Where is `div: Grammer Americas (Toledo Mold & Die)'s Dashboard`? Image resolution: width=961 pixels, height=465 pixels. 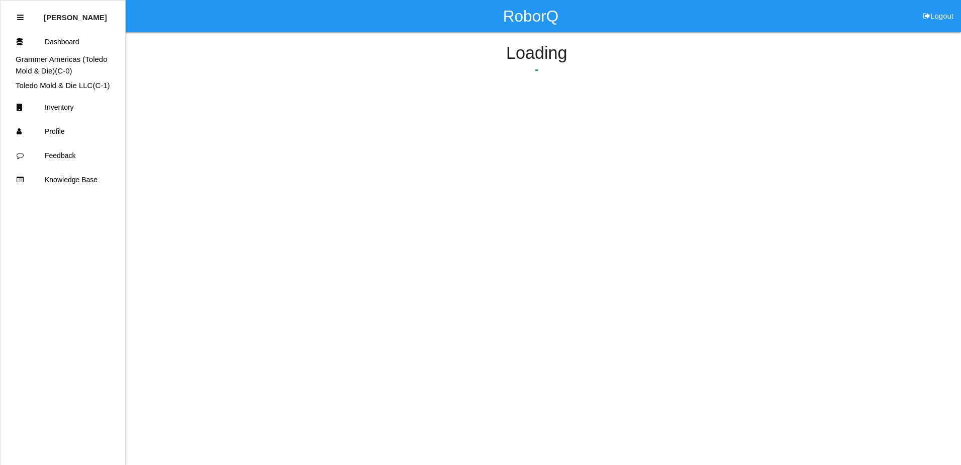
div: Grammer Americas (Toledo Mold & Die)'s Dashboard is located at coordinates (63, 65).